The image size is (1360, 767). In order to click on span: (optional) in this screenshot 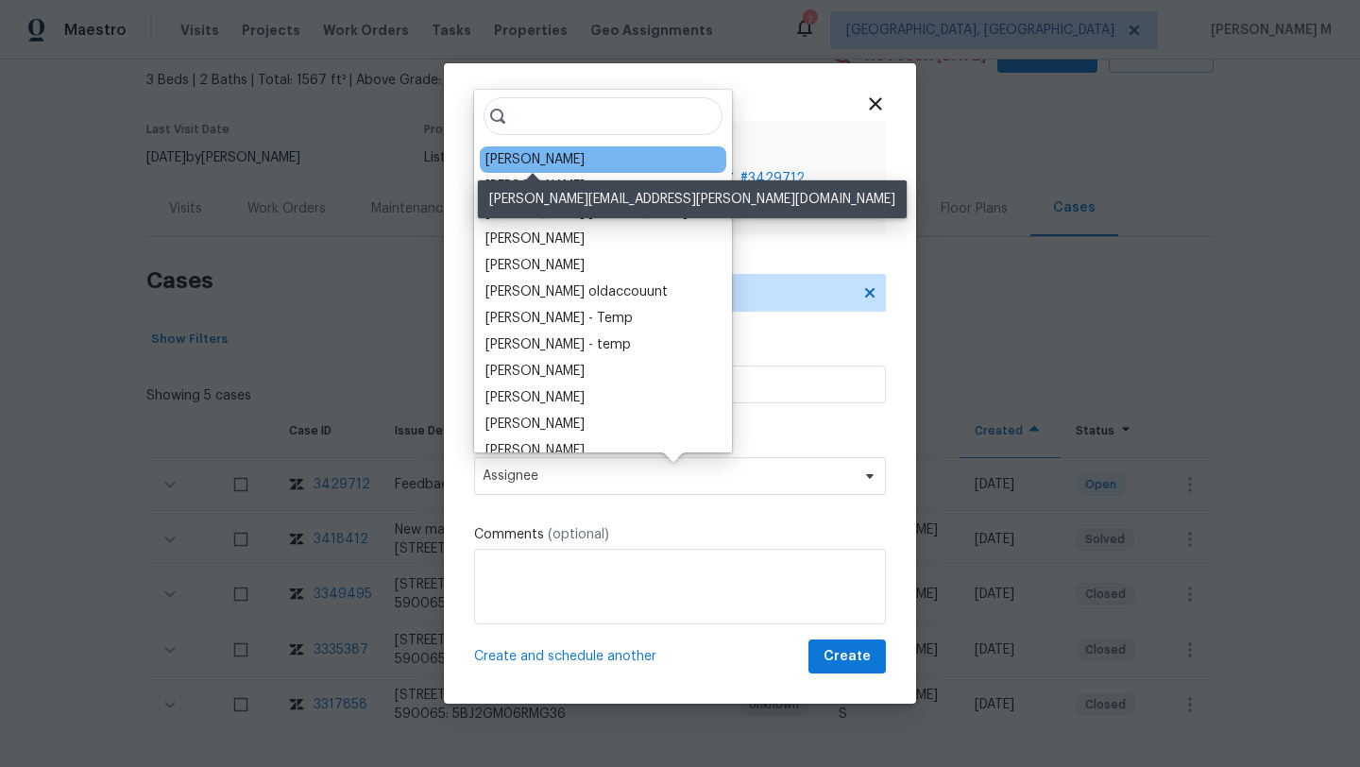, I will do `click(578, 535)`.